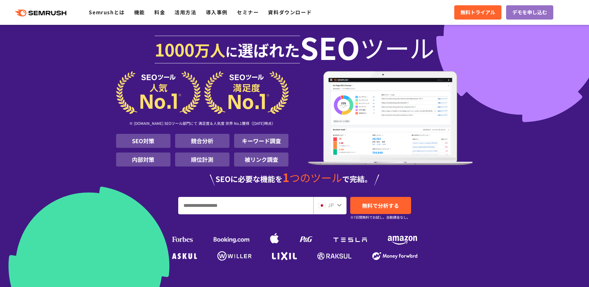 The image size is (589, 287). I want to click on span: 無料で分析する, so click(380, 205).